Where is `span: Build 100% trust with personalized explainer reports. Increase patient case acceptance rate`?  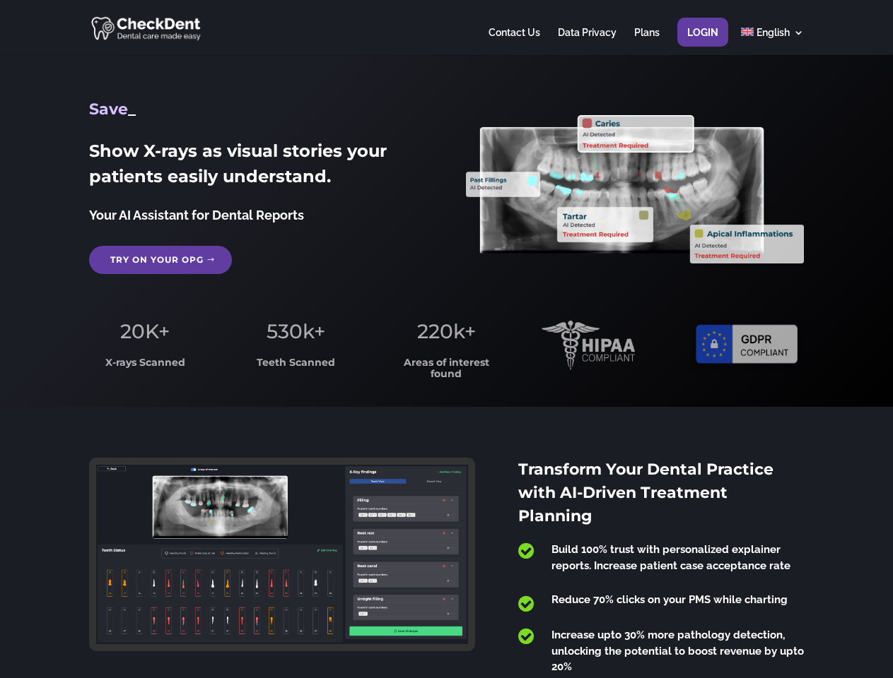
span: Build 100% trust with personalized explainer reports. Increase patient case acceptance rate is located at coordinates (671, 558).